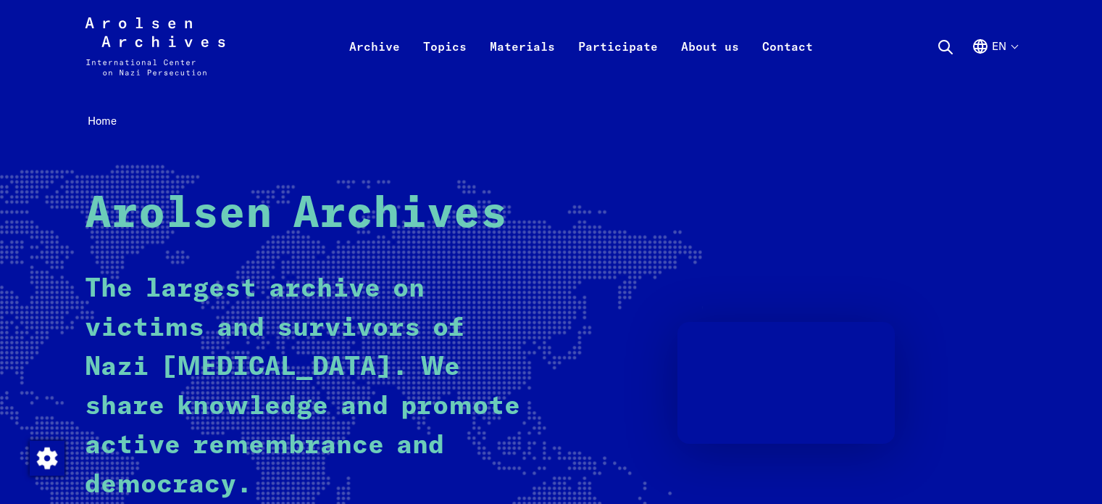 The image size is (1102, 504). What do you see at coordinates (710, 64) in the screenshot?
I see `a: About us` at bounding box center [710, 64].